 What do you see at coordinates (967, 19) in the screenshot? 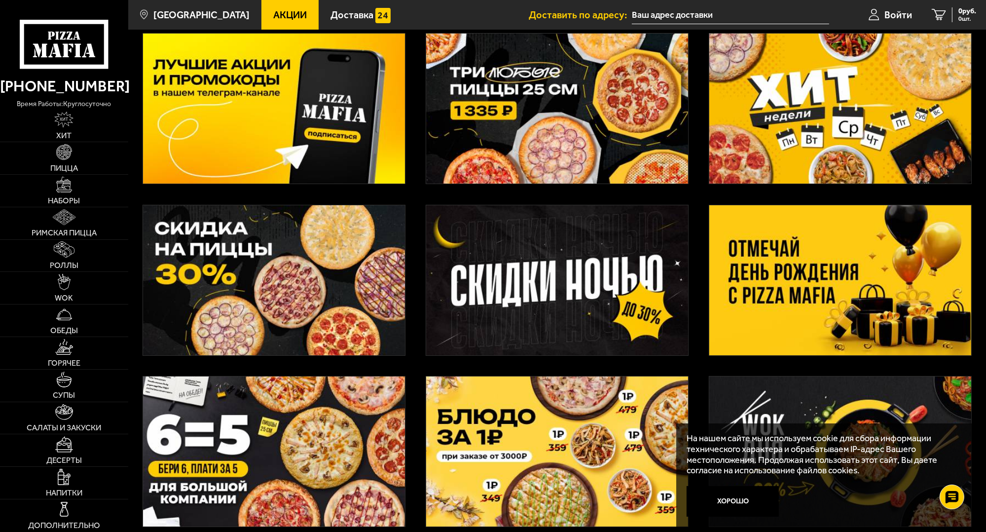
I see `span: 0 шт.` at bounding box center [967, 19].